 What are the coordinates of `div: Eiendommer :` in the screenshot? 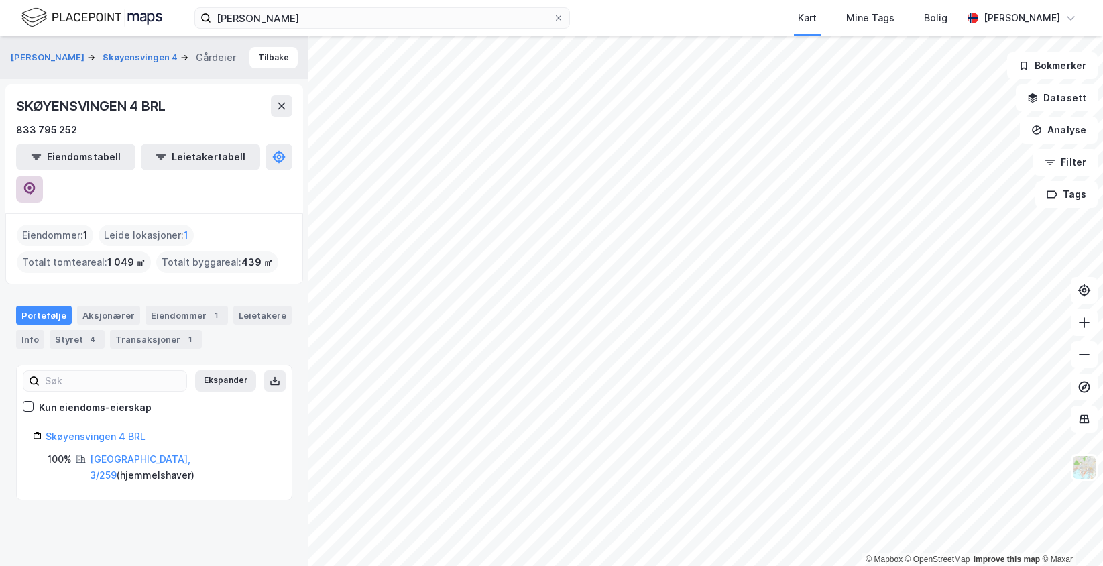 It's located at (55, 235).